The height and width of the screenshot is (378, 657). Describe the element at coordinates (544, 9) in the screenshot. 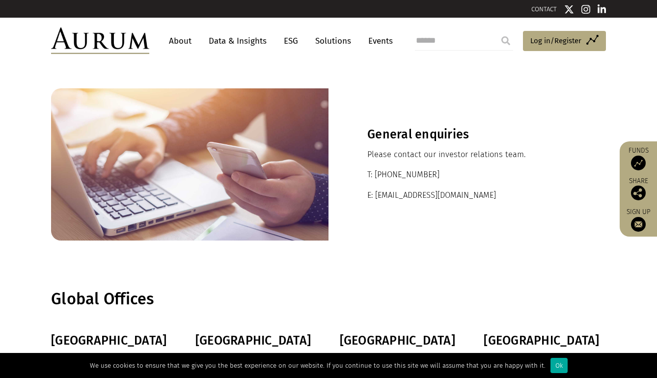

I see `a: CONTACT` at that location.